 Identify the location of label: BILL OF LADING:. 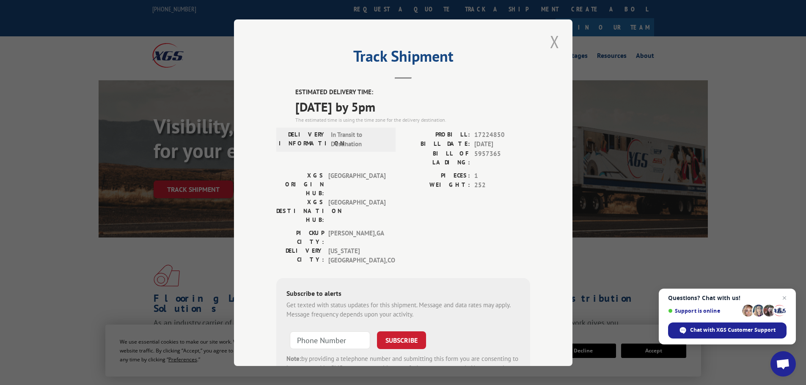
(436, 158).